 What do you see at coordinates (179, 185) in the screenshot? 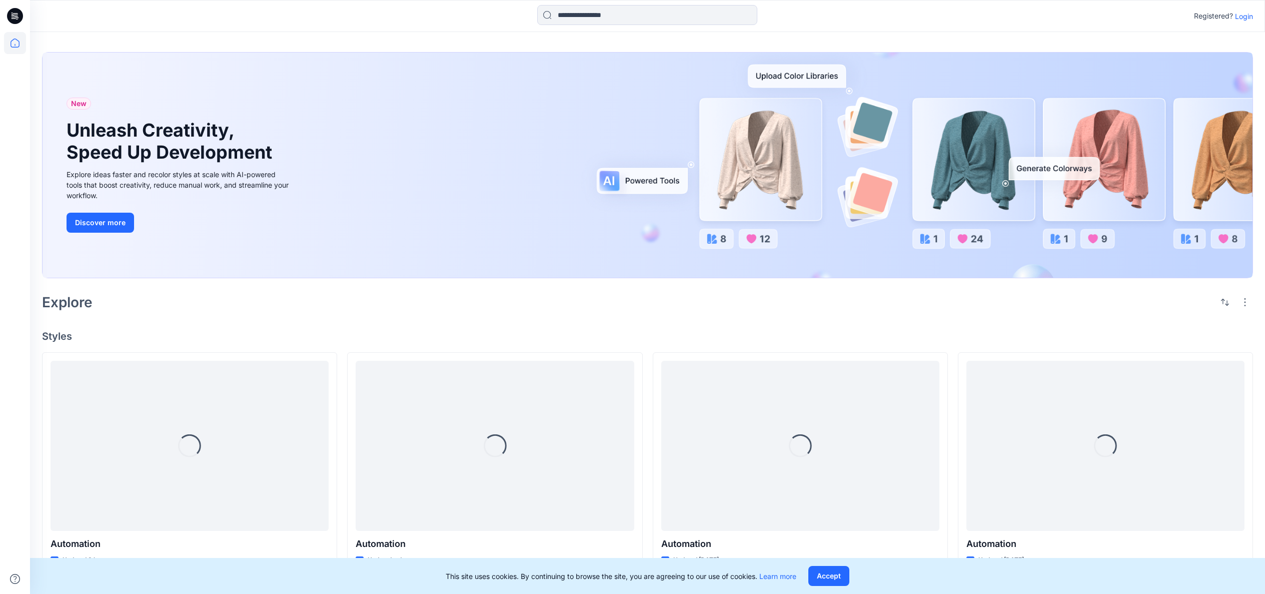
I see `div: Explore ideas faster and recolor styles at scale with AI-powered tools that boost creativity, red...` at bounding box center [179, 185].